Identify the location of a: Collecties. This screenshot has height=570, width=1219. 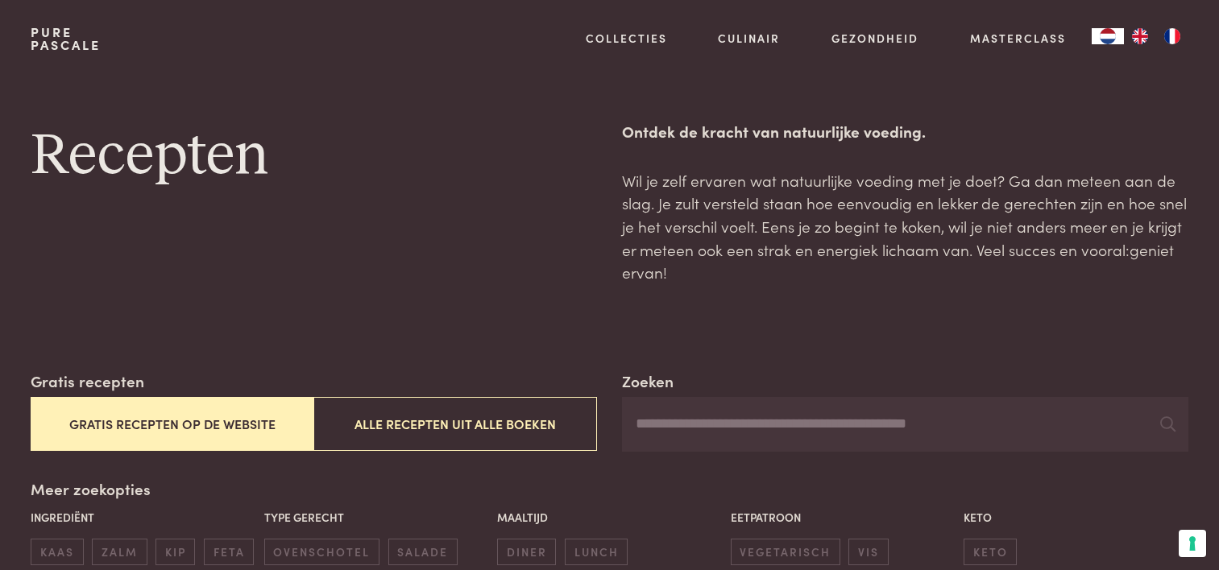
(626, 38).